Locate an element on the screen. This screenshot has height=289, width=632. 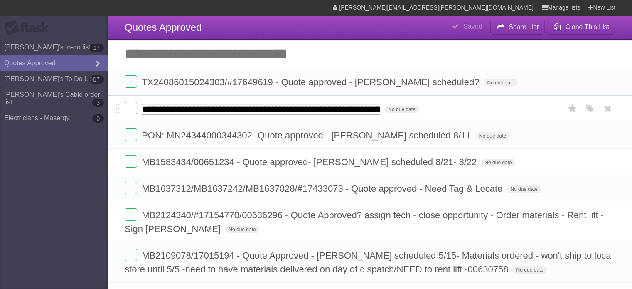
button: Share List is located at coordinates (518, 27).